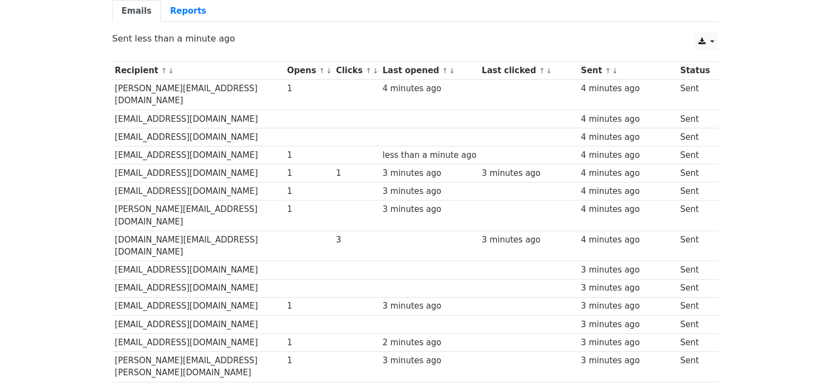  Describe the element at coordinates (529, 70) in the screenshot. I see `th: Last clicked` at that location.